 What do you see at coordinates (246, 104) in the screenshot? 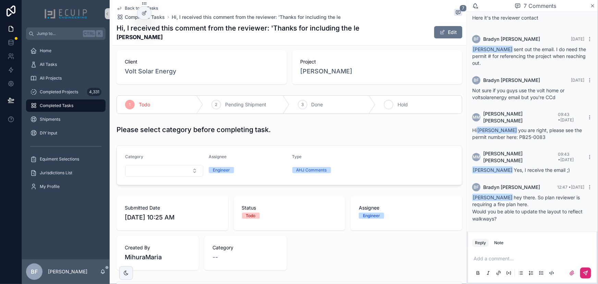
I see `span: Pending Shipment` at bounding box center [246, 104].